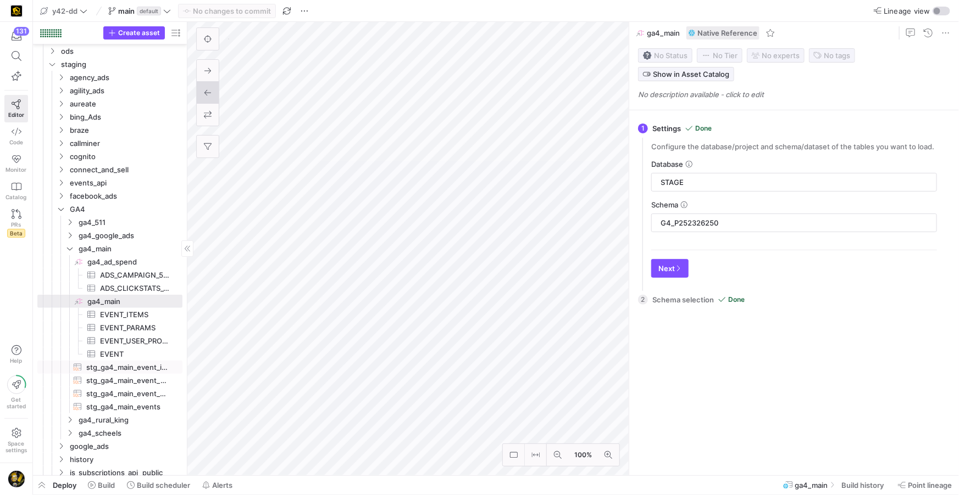  I want to click on span: No tags, so click(837, 55).